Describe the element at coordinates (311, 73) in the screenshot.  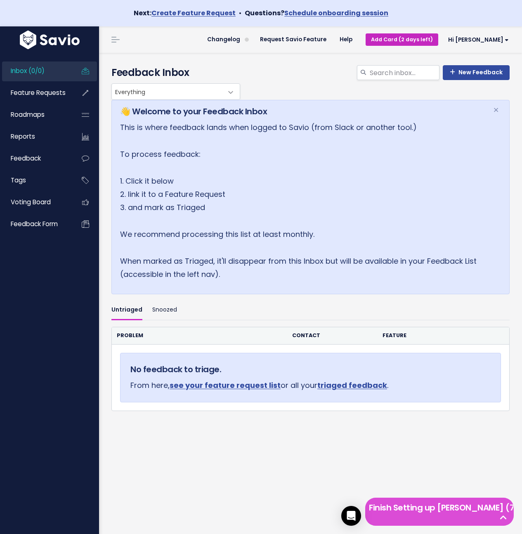
I see `h4: Feedback Inbox` at that location.